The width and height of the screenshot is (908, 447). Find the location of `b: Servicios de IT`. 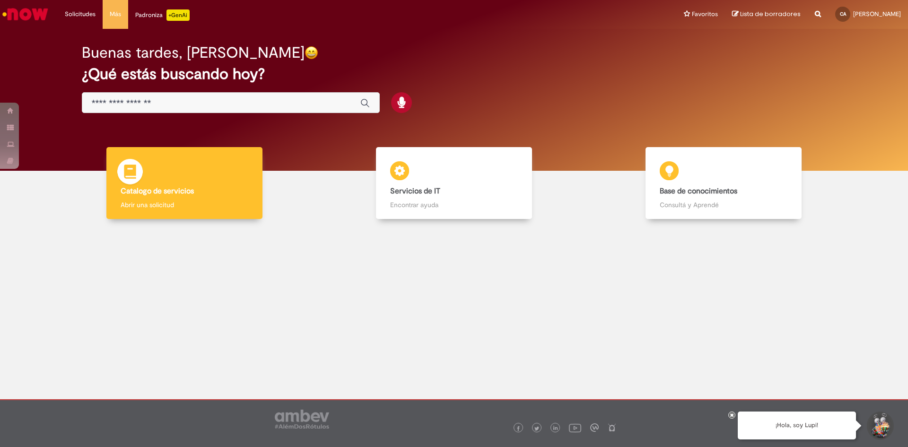

b: Servicios de IT is located at coordinates (415, 191).